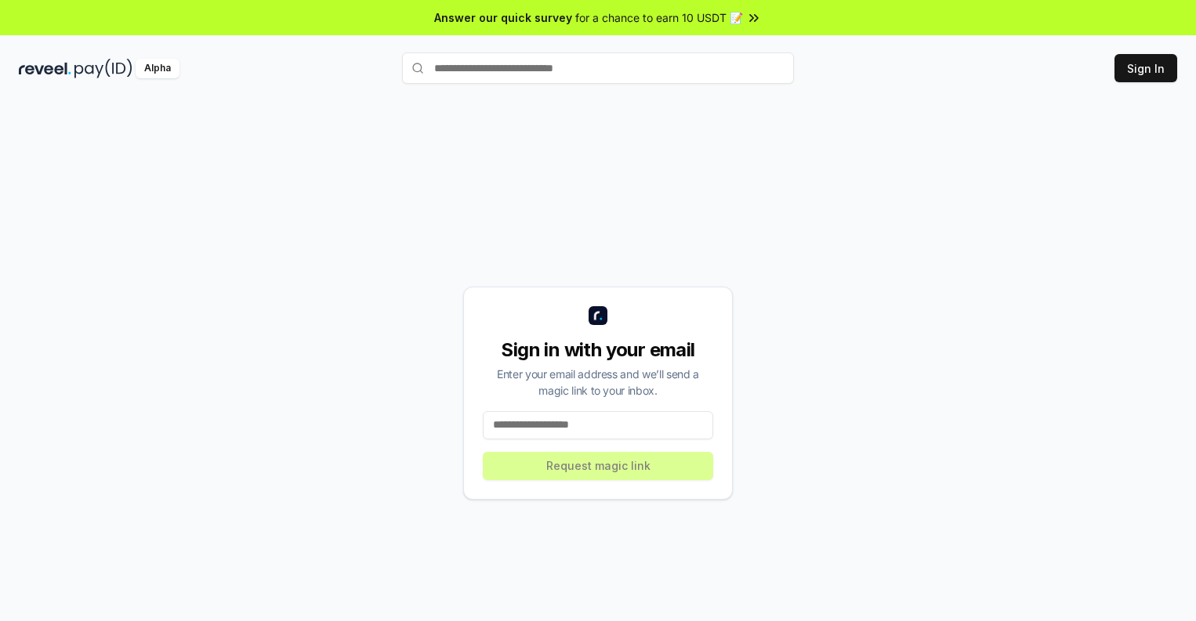 Image resolution: width=1196 pixels, height=621 pixels. Describe the element at coordinates (503, 17) in the screenshot. I see `span: Answer our quick survey` at that location.